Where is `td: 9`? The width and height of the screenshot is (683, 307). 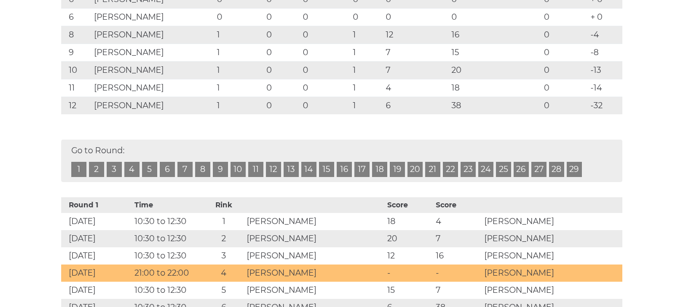 td: 9 is located at coordinates (76, 52).